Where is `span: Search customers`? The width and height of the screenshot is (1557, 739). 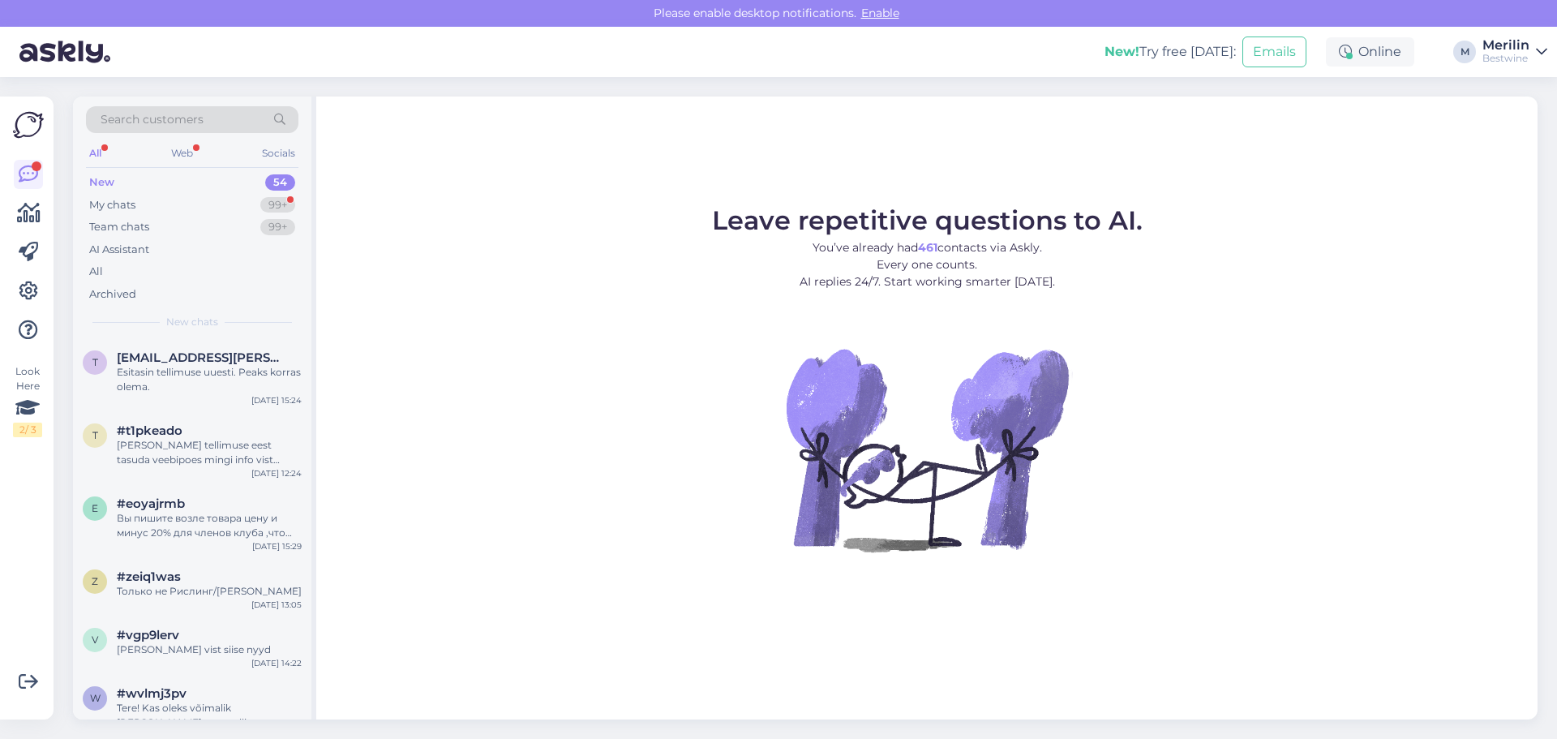
span: Search customers is located at coordinates (152, 119).